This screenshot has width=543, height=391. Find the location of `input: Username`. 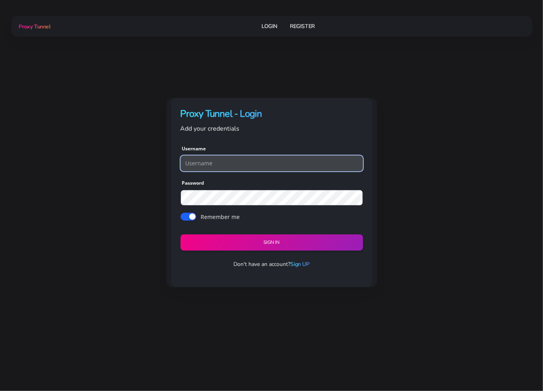

input: Username is located at coordinates (272, 164).